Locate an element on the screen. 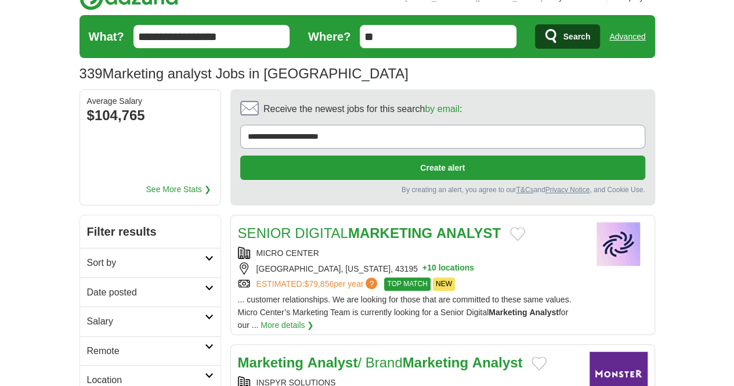 The width and height of the screenshot is (734, 386). a: ESTIMATED:$79,856per year? is located at coordinates (318, 284).